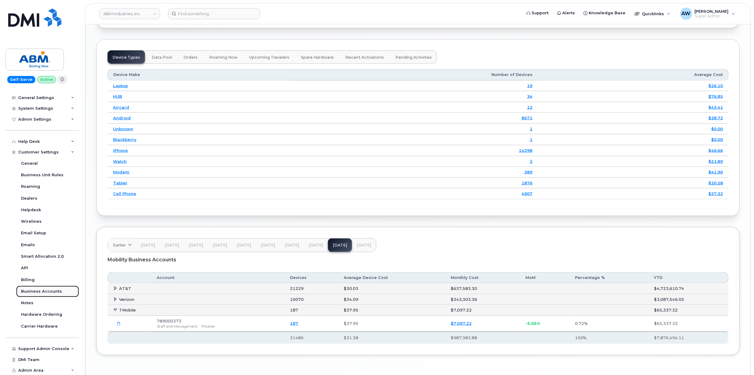  Describe the element at coordinates (199, 75) in the screenshot. I see `th: Device Make` at that location.